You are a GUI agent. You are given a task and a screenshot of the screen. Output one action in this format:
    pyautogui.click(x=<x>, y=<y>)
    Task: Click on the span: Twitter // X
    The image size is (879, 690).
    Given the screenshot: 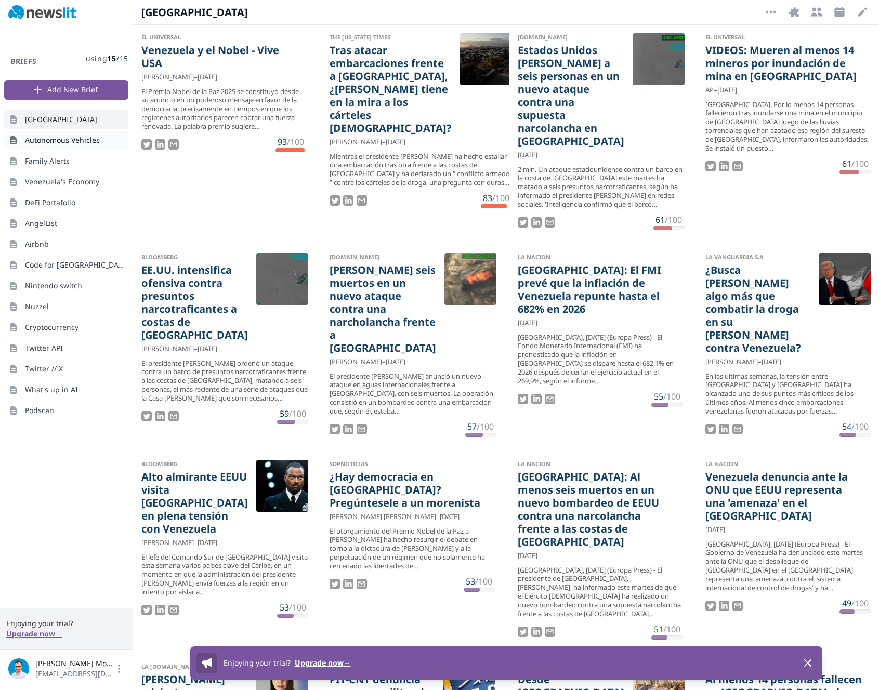 What is the action you would take?
    pyautogui.click(x=44, y=369)
    